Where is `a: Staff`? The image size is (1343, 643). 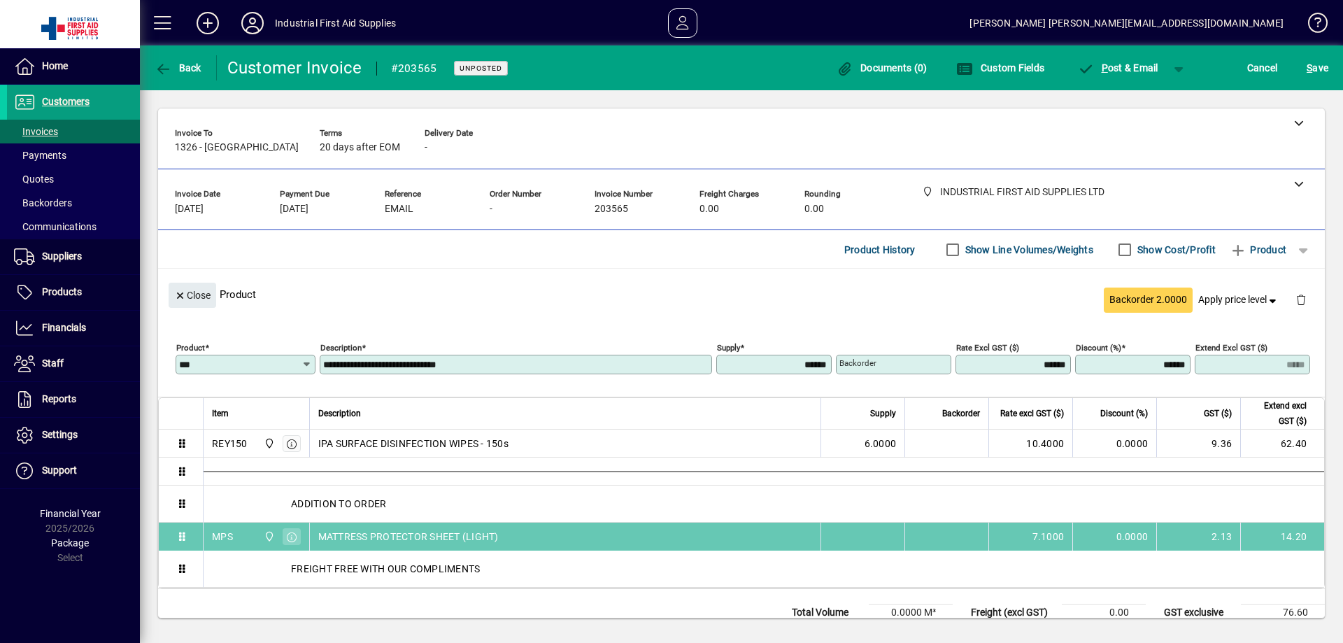 a: Staff is located at coordinates (73, 364).